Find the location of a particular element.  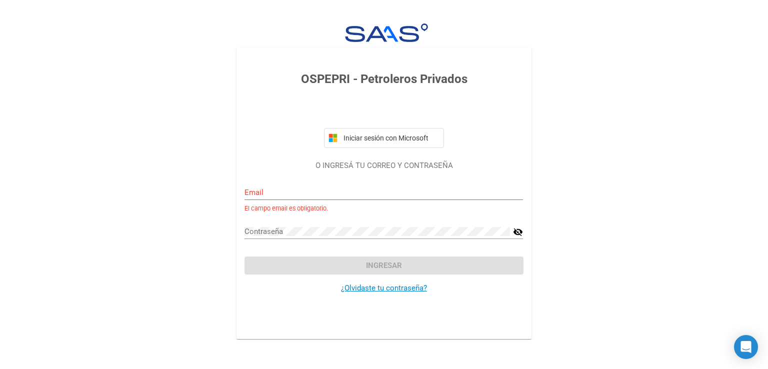

div: Open Intercom Messenger is located at coordinates (746, 347).